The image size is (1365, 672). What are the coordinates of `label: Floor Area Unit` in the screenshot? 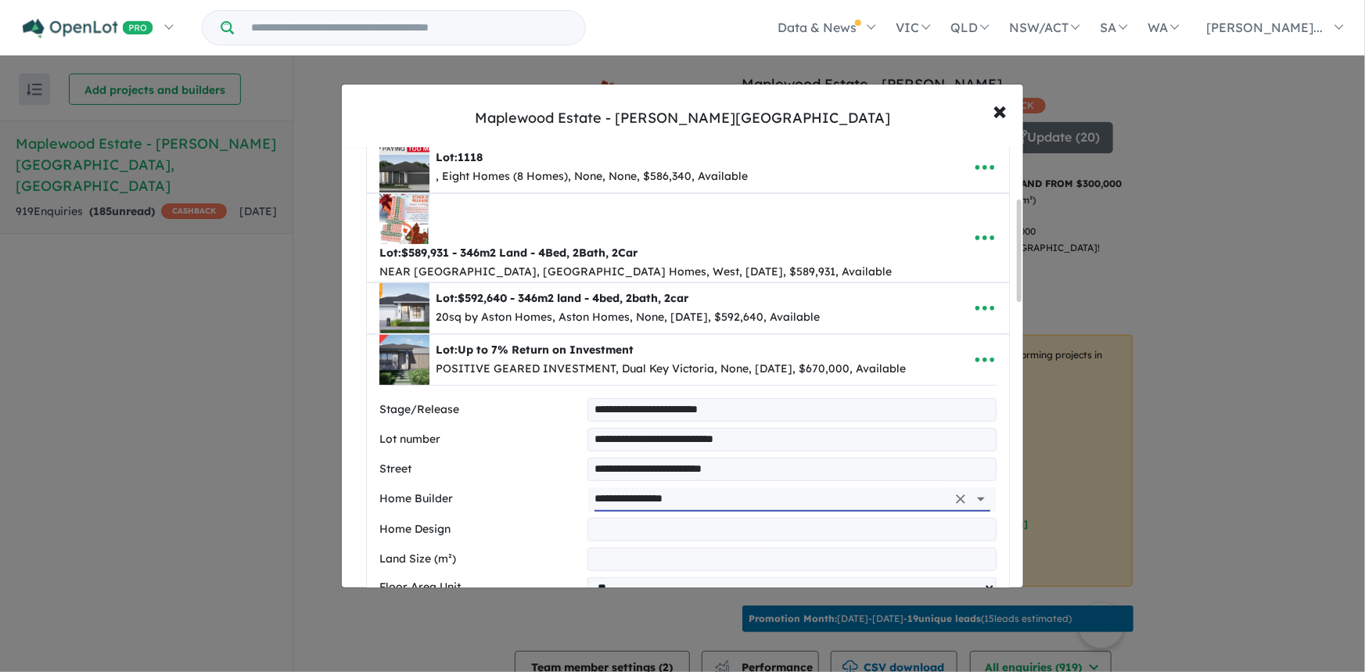 It's located at (480, 587).